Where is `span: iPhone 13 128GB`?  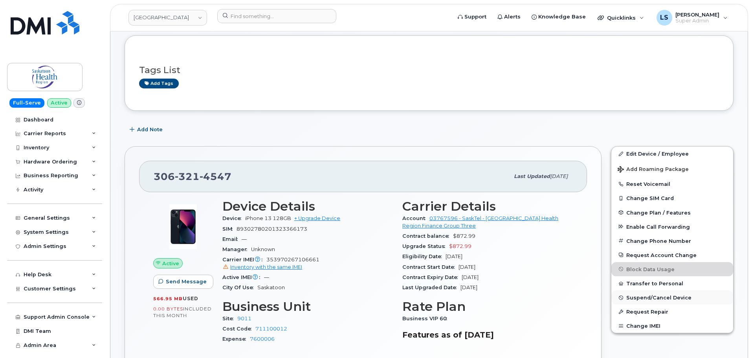 span: iPhone 13 128GB is located at coordinates (268, 218).